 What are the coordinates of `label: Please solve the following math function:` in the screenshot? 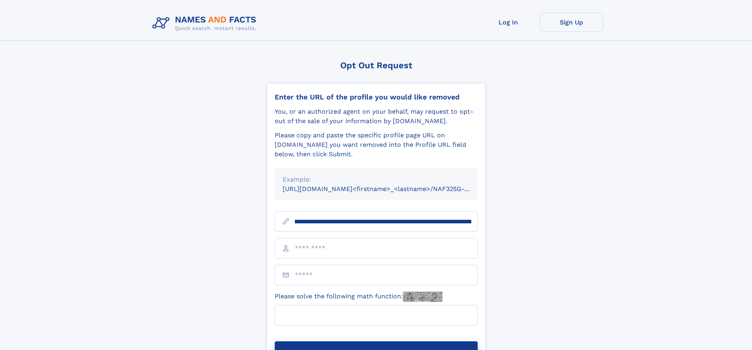 It's located at (358, 297).